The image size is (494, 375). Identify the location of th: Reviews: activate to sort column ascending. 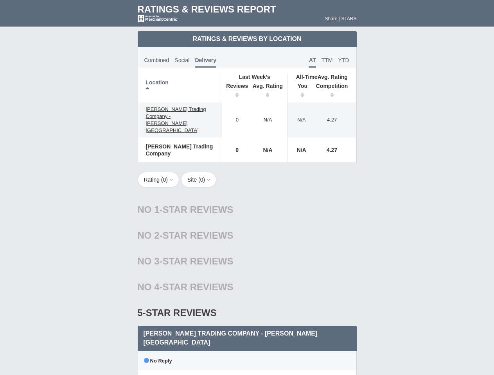
(235, 91).